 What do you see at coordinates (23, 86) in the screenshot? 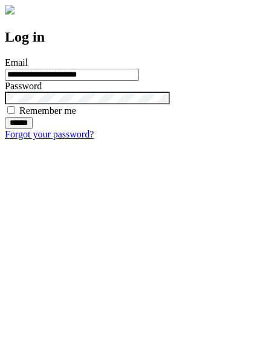
I see `label: Password` at bounding box center [23, 86].